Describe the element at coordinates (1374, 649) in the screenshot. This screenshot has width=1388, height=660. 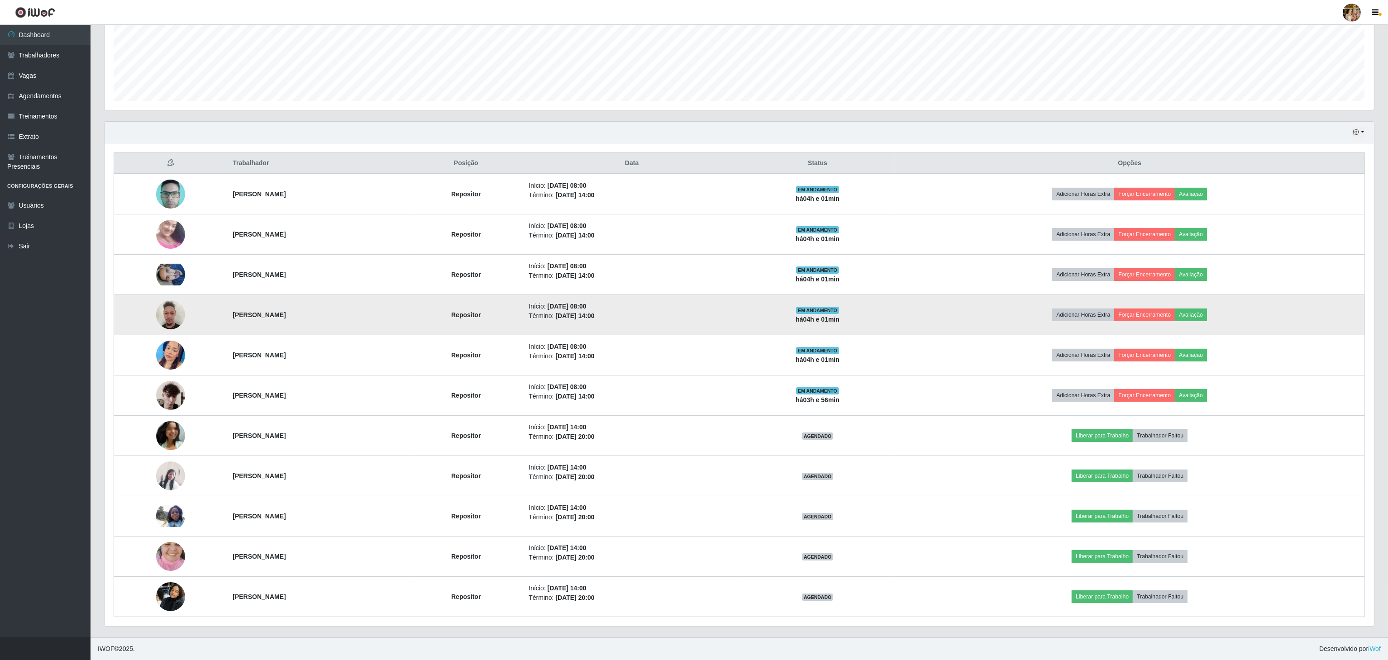
I see `a: iWof` at that location.